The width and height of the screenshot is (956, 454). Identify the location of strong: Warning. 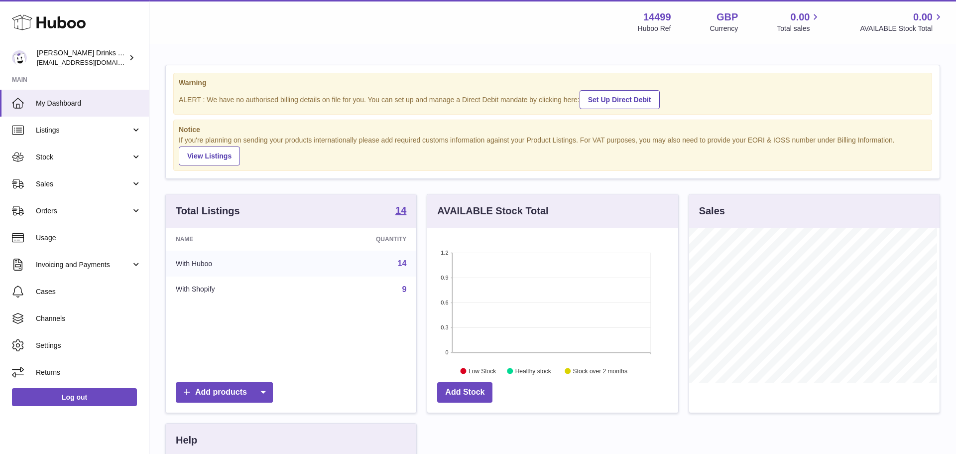
(553, 83).